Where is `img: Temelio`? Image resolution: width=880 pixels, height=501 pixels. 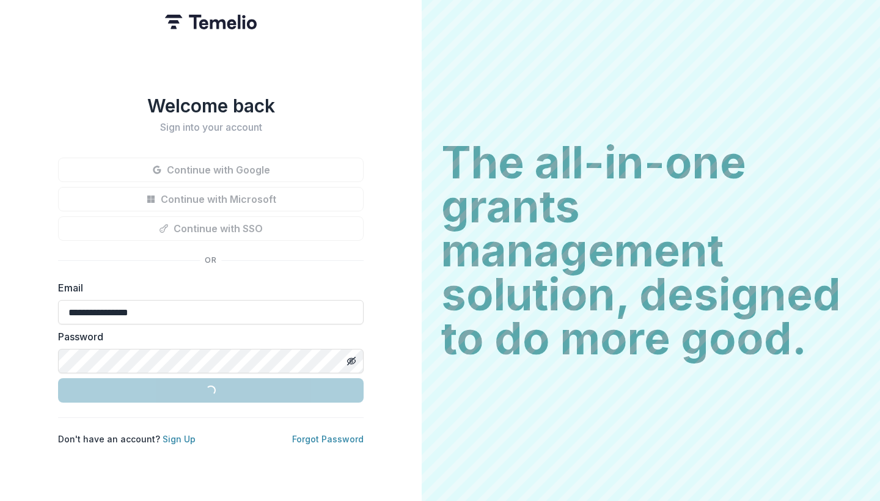
img: Temelio is located at coordinates (211, 22).